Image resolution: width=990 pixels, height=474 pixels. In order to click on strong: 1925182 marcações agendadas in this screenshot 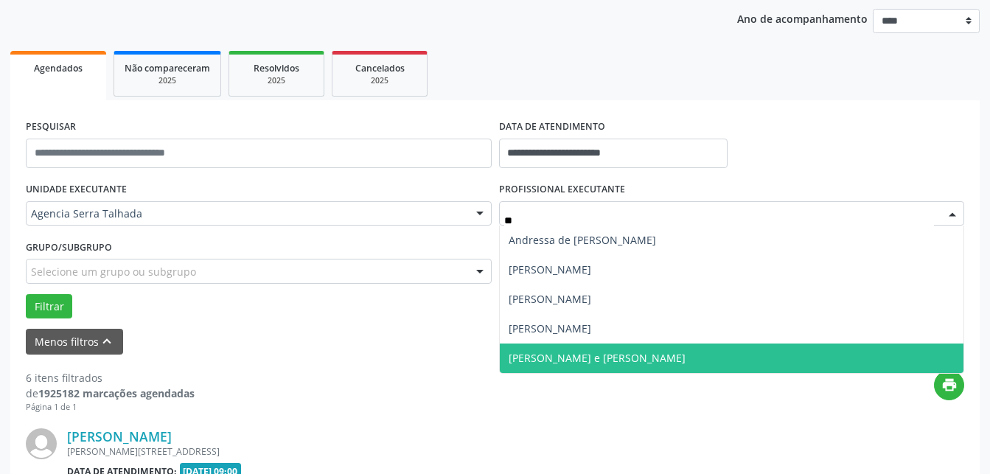, I will do `click(116, 393)`.